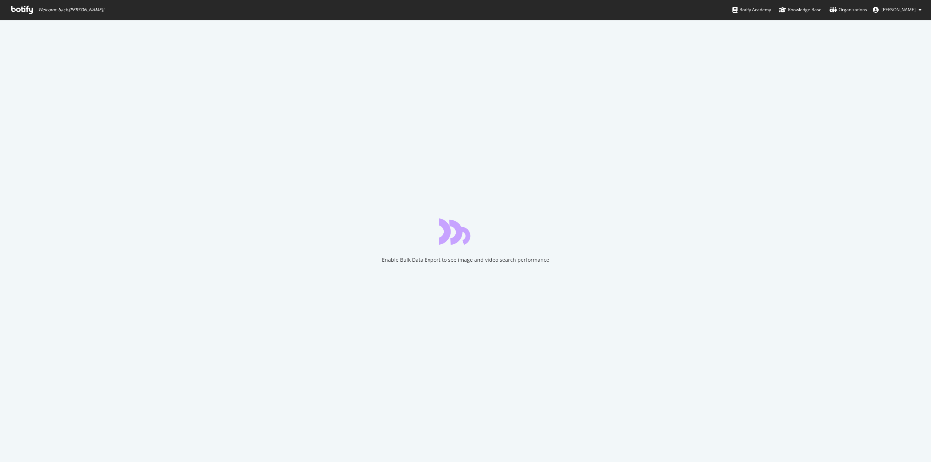 This screenshot has width=931, height=462. I want to click on div: animation, so click(465, 232).